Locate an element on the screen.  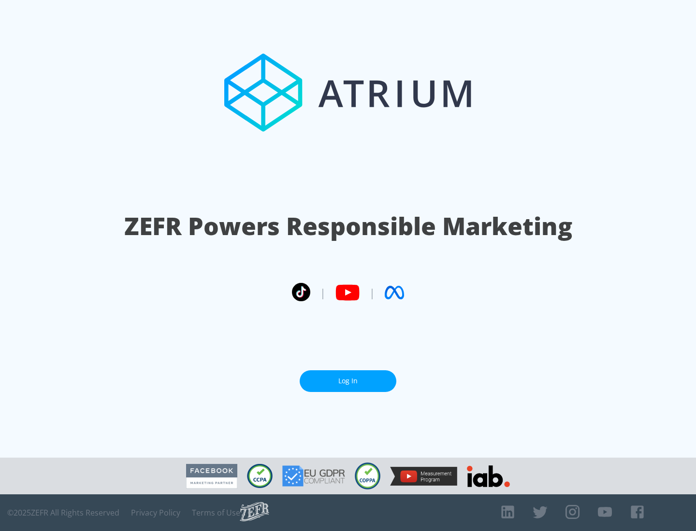
img: IAB is located at coordinates (488, 476).